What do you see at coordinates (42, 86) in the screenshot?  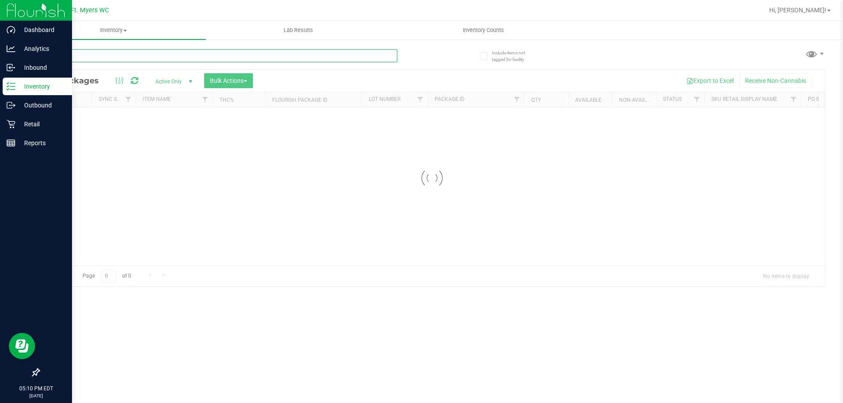 I see `p: Inventory` at bounding box center [42, 86].